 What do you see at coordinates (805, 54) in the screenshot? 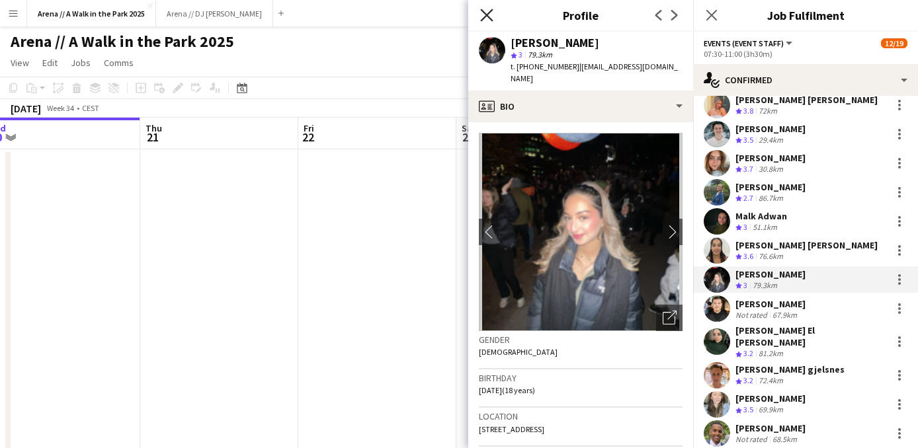
I see `div: 07:30-11:00 (3h30m)` at bounding box center [805, 54].